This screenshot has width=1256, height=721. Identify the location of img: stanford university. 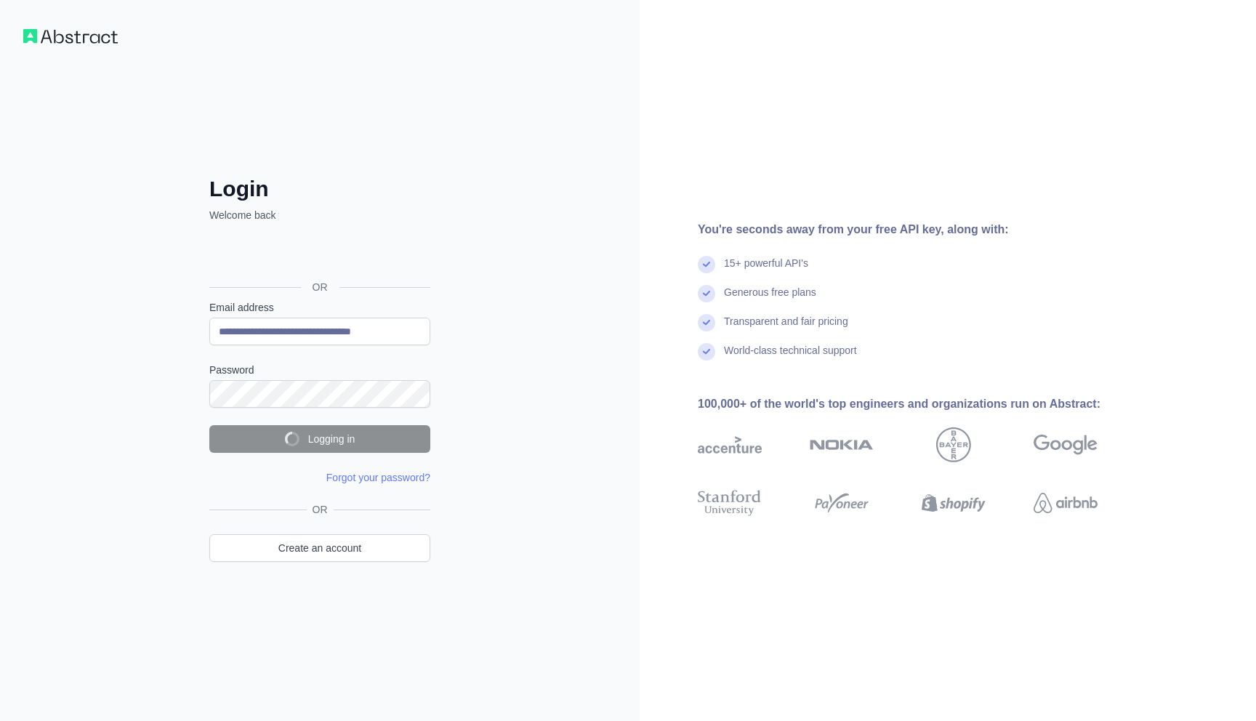
(730, 503).